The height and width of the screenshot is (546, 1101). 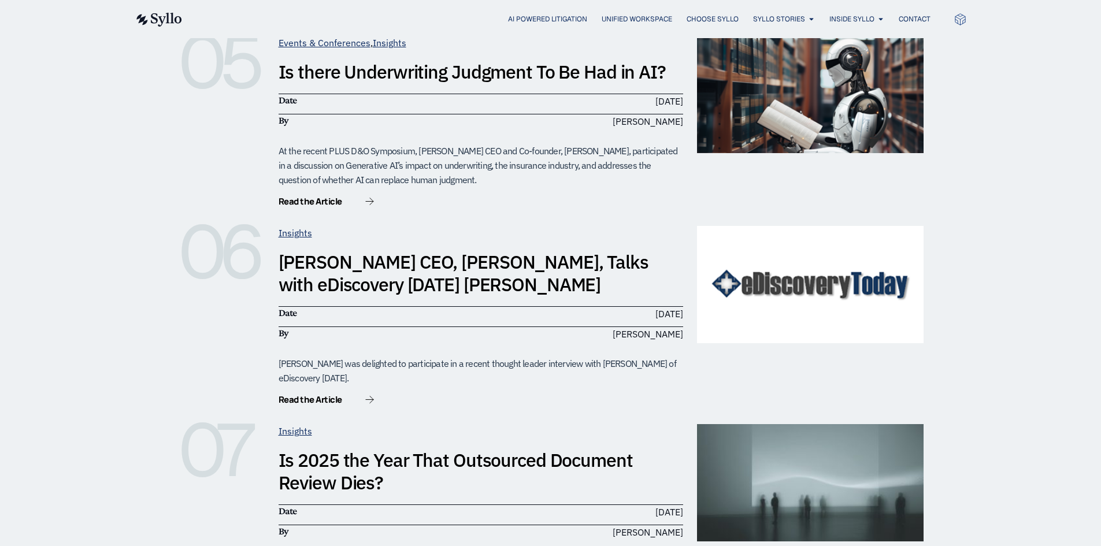 I want to click on img: syllo, so click(x=158, y=20).